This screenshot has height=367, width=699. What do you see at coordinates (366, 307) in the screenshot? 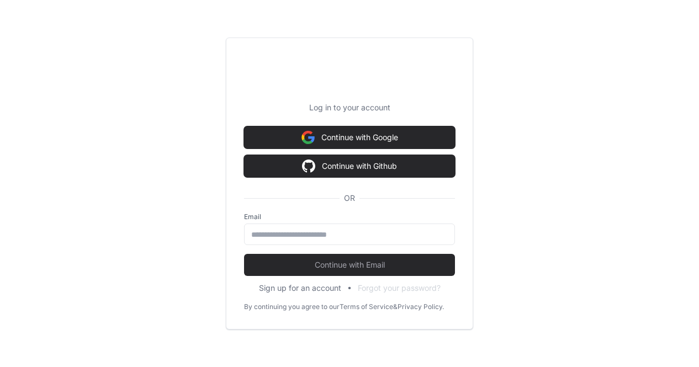
I see `a: Terms of Service` at bounding box center [366, 307].